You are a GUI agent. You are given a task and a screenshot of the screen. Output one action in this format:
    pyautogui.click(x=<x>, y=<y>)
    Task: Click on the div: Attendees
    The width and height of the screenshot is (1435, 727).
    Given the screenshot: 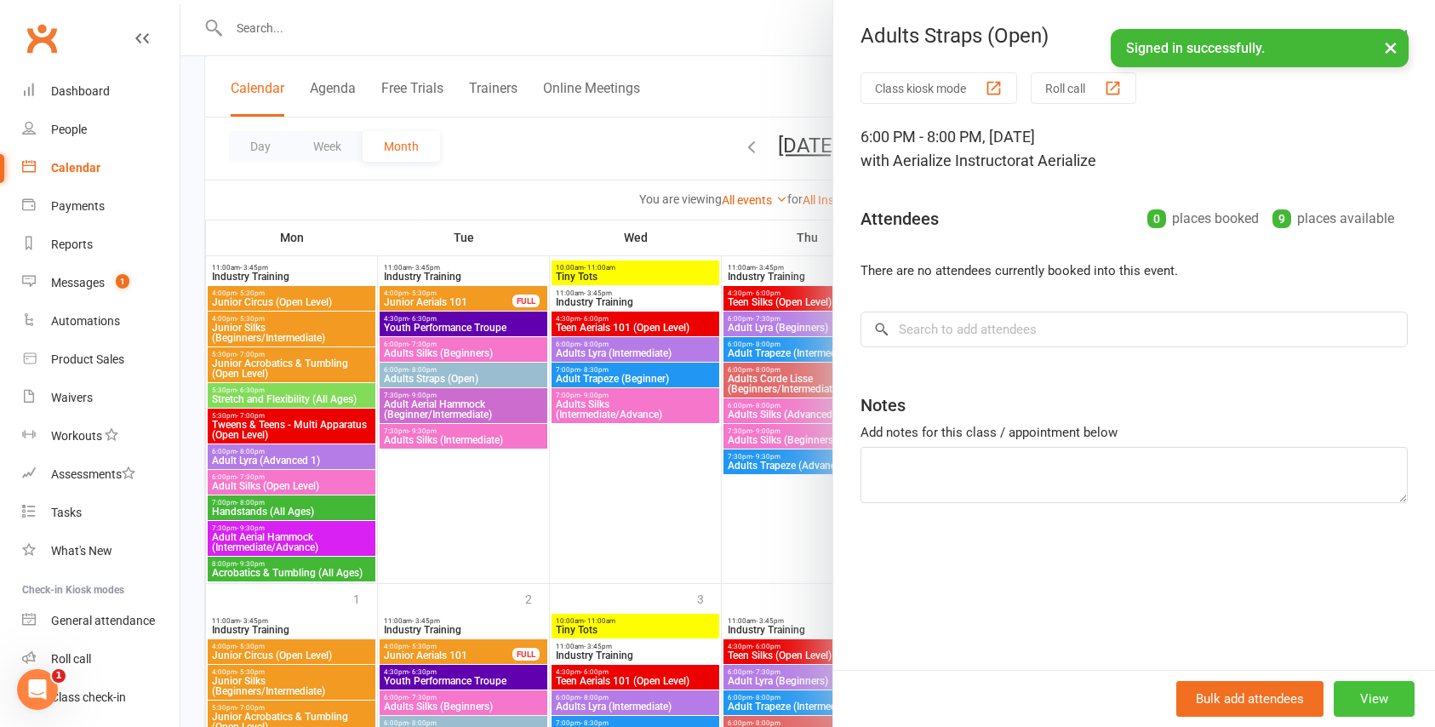 What is the action you would take?
    pyautogui.click(x=900, y=219)
    